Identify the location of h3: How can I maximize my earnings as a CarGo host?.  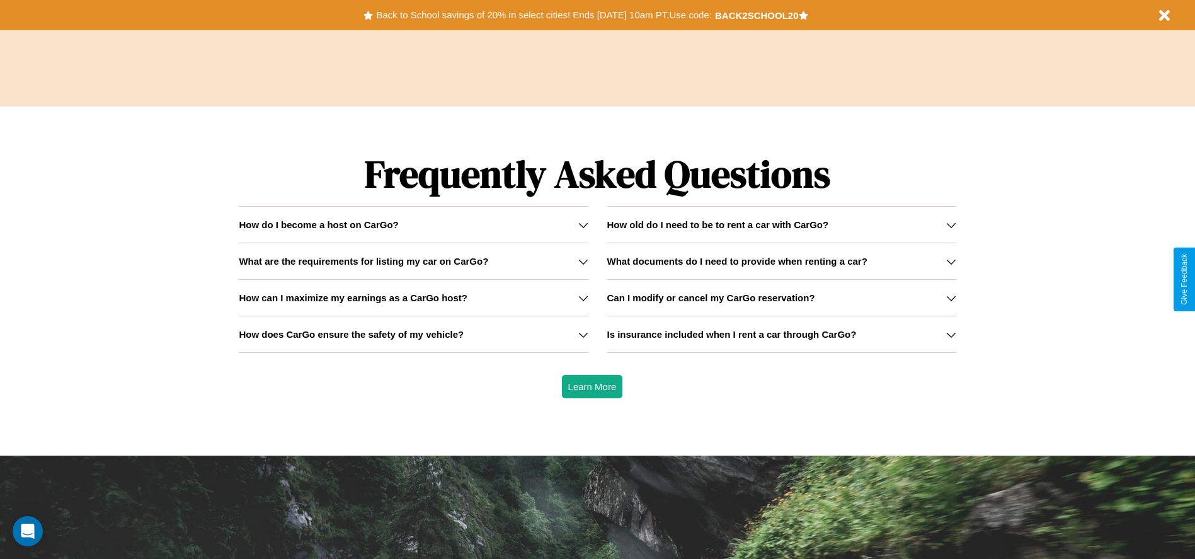
(353, 297).